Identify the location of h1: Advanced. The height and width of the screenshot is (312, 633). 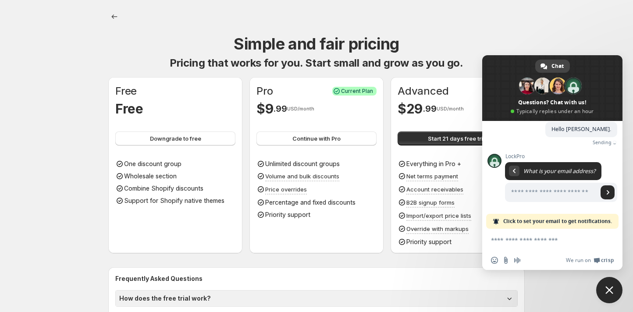
(423, 91).